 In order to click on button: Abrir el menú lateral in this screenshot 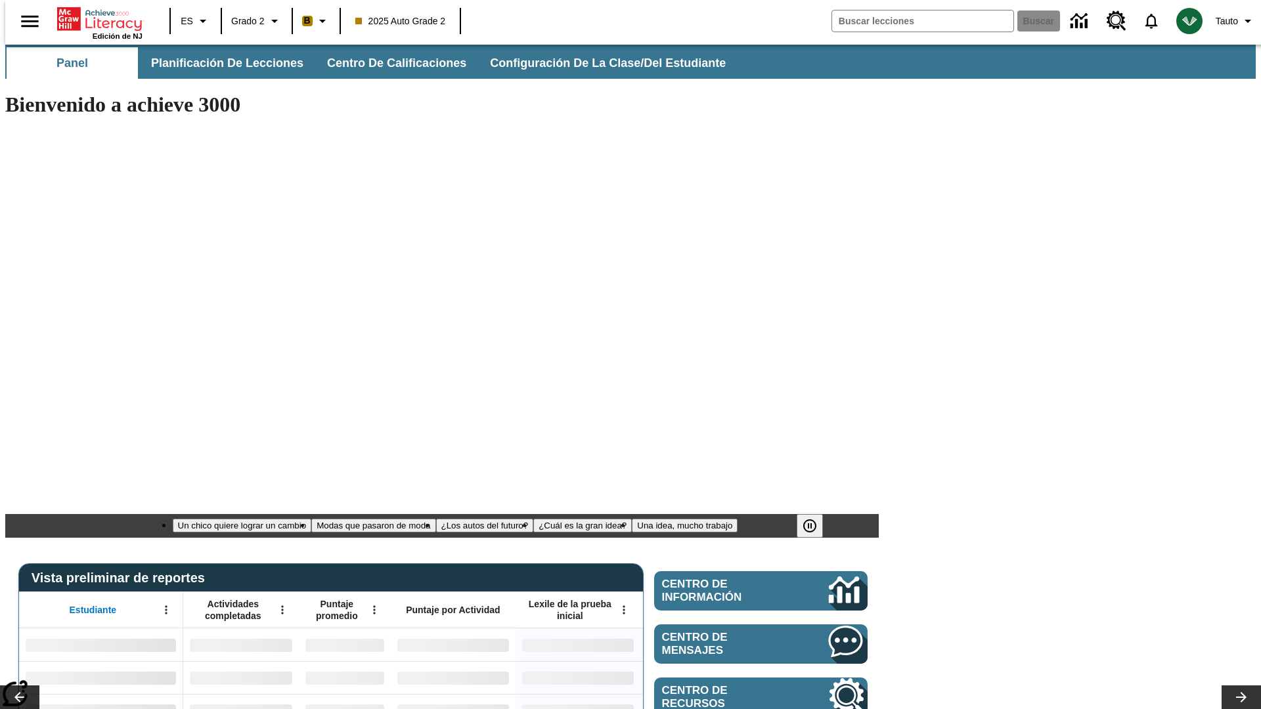, I will do `click(30, 21)`.